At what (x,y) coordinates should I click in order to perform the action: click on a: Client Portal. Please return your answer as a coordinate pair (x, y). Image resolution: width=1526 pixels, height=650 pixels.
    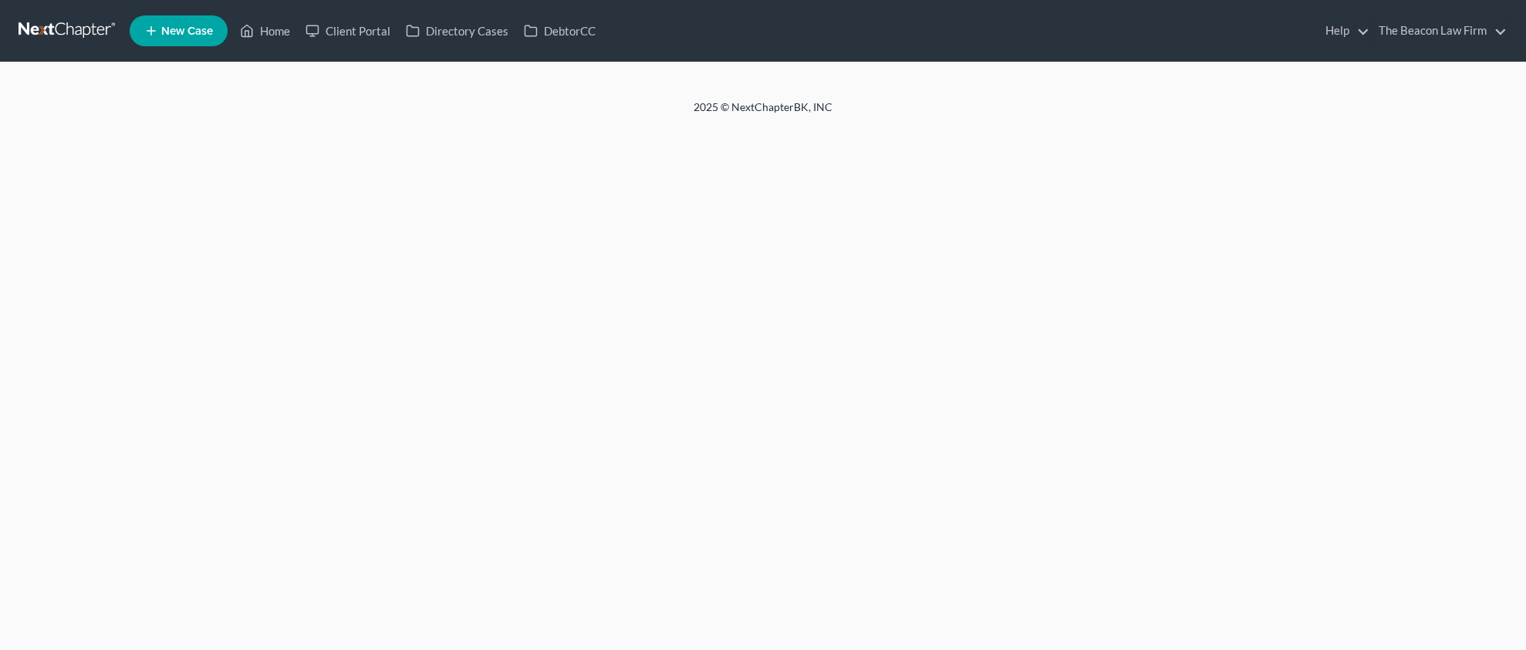
    Looking at the image, I should click on (348, 31).